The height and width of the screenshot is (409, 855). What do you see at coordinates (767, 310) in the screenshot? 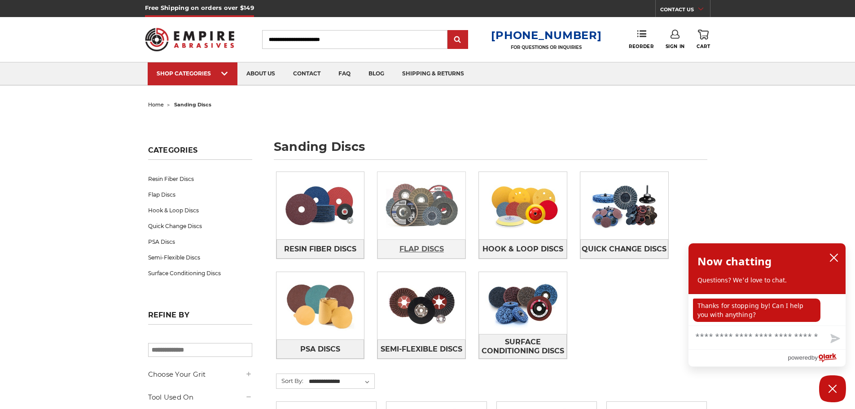
I see `div: chat` at bounding box center [767, 310].